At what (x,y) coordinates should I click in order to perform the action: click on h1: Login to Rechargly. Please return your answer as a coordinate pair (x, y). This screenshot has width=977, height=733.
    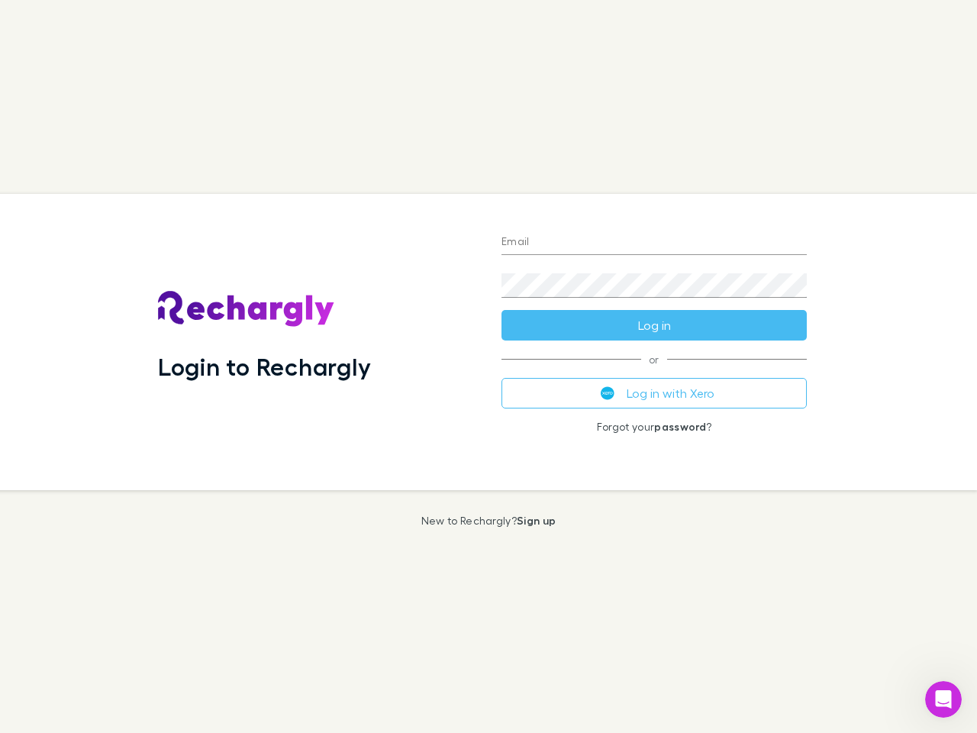
    Looking at the image, I should click on (264, 366).